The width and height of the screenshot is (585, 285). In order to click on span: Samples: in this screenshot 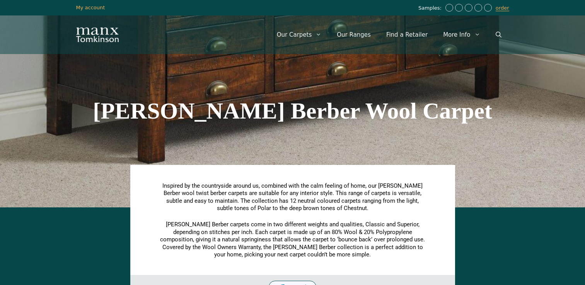, I will do `click(431, 8)`.